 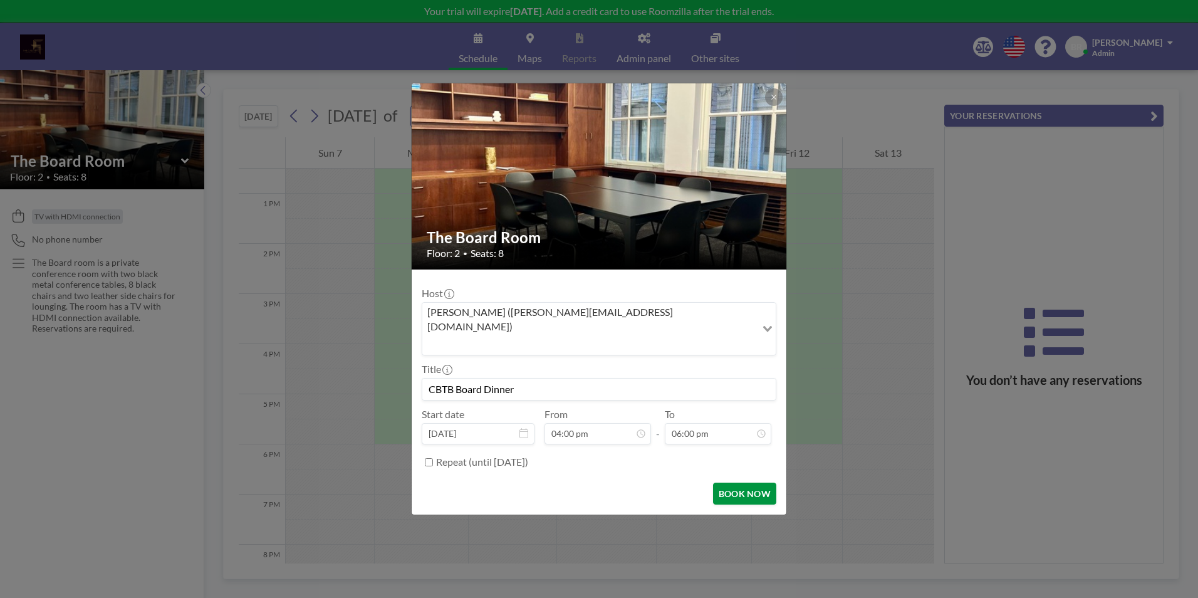 What do you see at coordinates (436, 369) in the screenshot?
I see `label: Title` at bounding box center [436, 369].